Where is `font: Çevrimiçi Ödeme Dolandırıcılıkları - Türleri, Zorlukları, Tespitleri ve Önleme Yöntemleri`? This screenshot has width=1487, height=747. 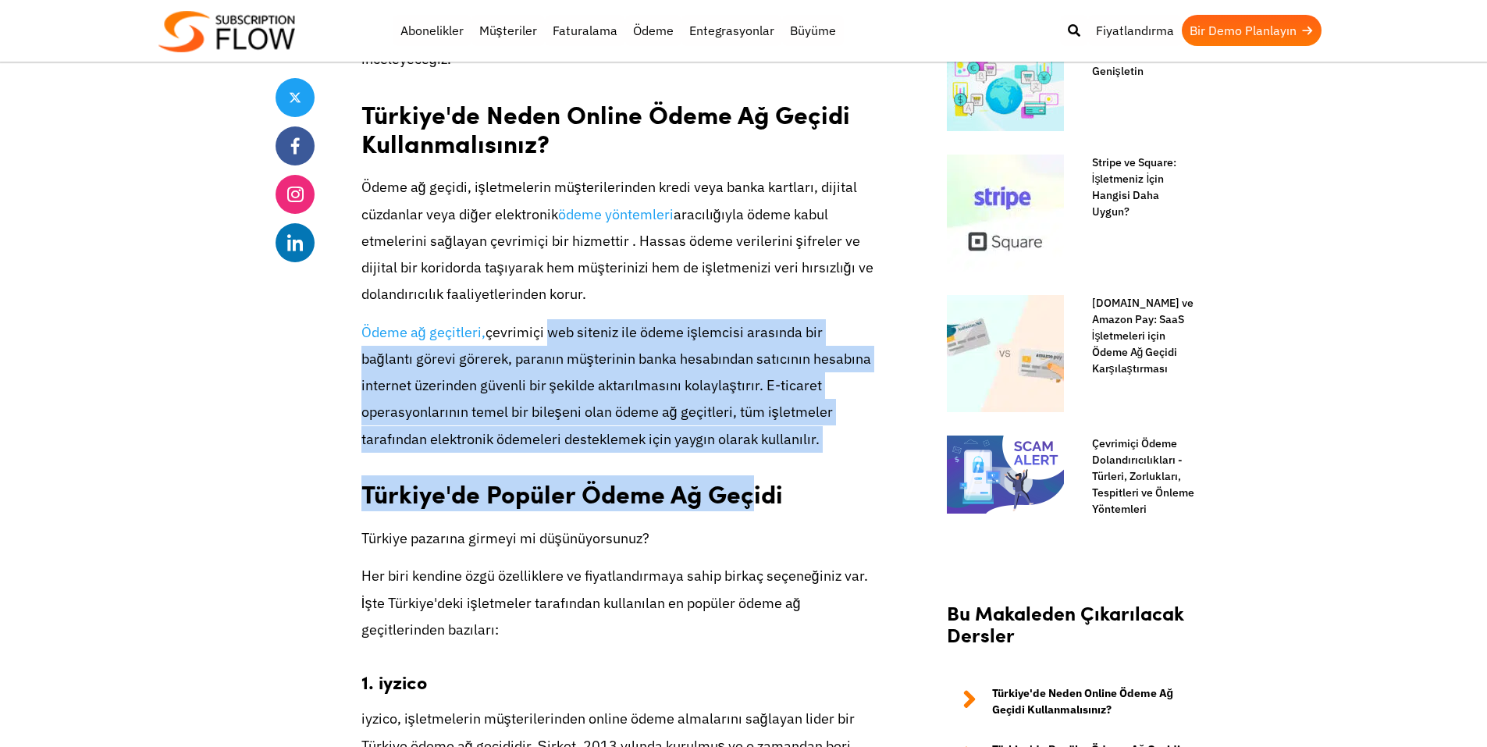
font: Çevrimiçi Ödeme Dolandırıcılıkları - Türleri, Zorlukları, Tespitleri ve Önleme Yöntemleri is located at coordinates (1143, 476).